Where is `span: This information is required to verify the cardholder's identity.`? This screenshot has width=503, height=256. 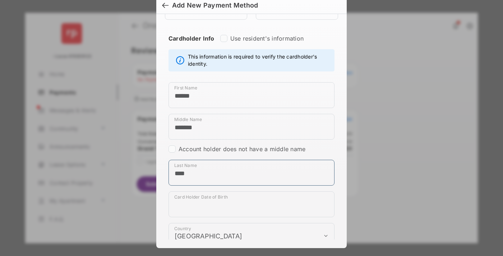 span: This information is required to verify the cardholder's identity. is located at coordinates (259, 60).